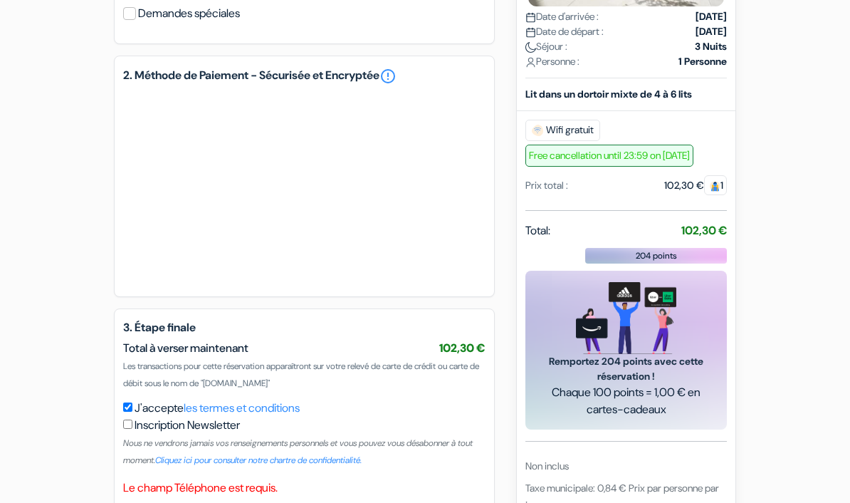  I want to click on span: Personne :, so click(553, 61).